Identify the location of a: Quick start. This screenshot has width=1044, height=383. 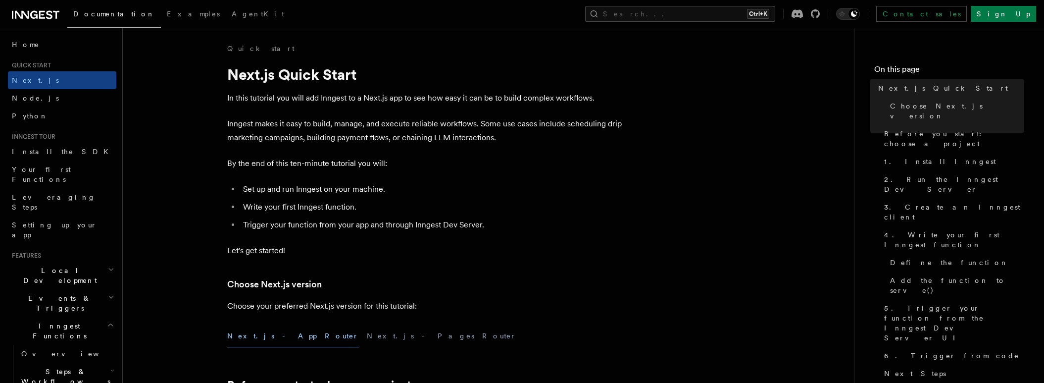
(261, 49).